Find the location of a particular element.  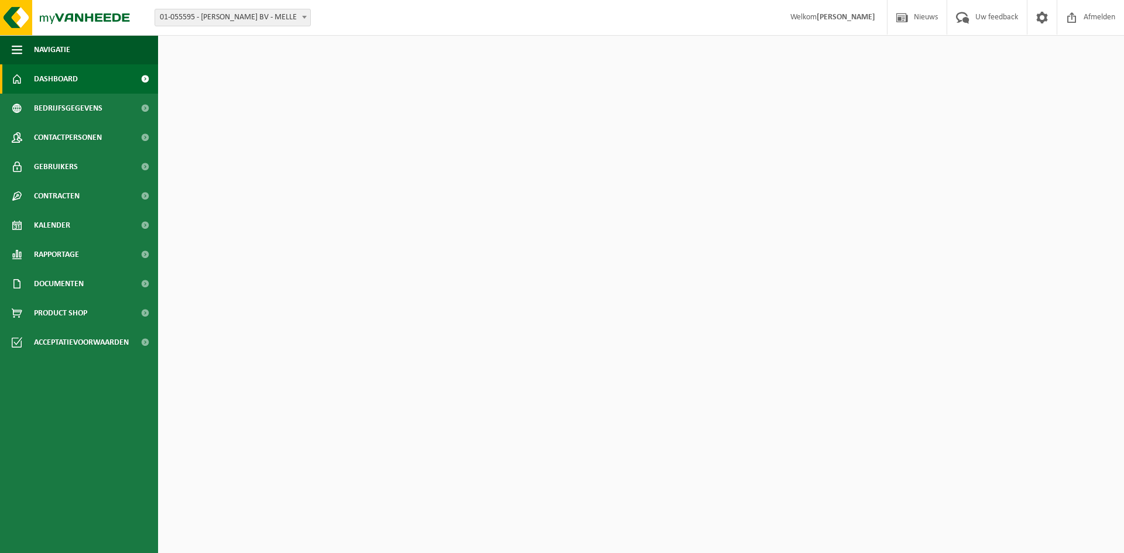

span: Contracten is located at coordinates (57, 196).